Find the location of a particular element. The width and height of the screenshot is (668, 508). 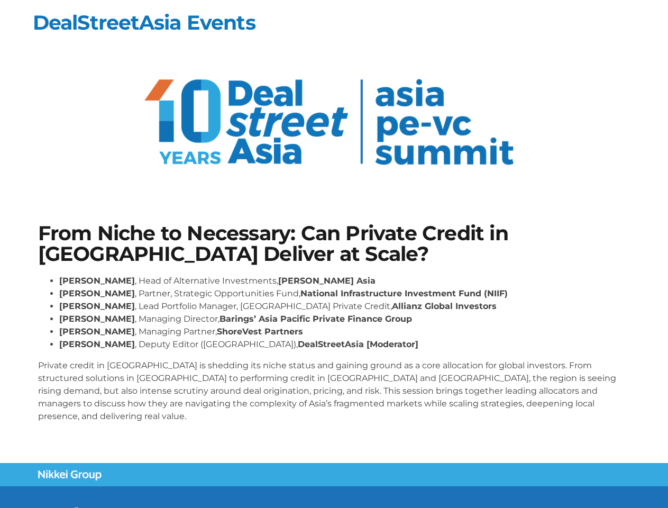

strong: Barings’ Asia Pacific Private Finance Group is located at coordinates (316, 319).